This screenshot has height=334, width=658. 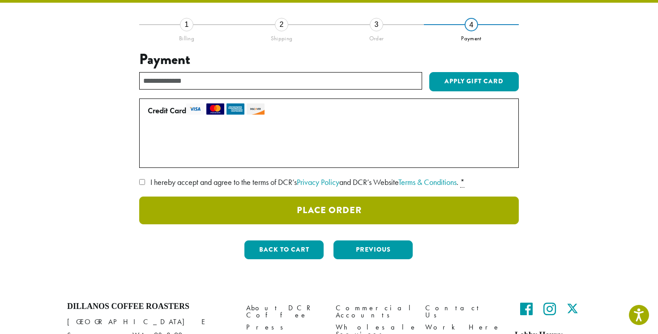 What do you see at coordinates (471, 25) in the screenshot?
I see `div: 4` at bounding box center [471, 25].